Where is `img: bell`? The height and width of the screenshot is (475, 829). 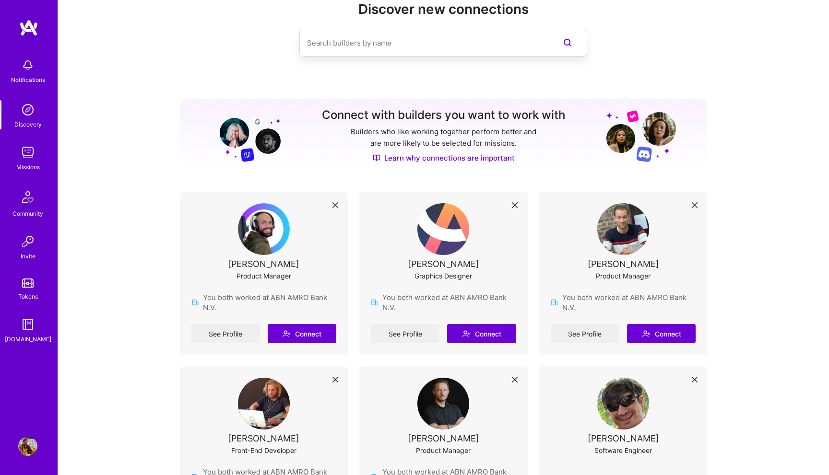
img: bell is located at coordinates (28, 65).